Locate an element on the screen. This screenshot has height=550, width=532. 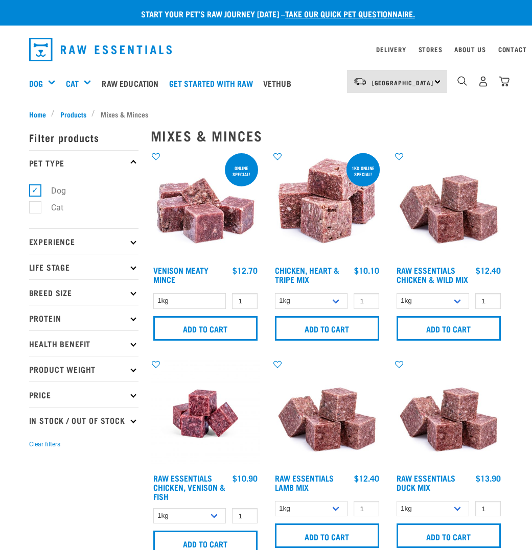
h2: Mixes & Minces is located at coordinates (327, 135).